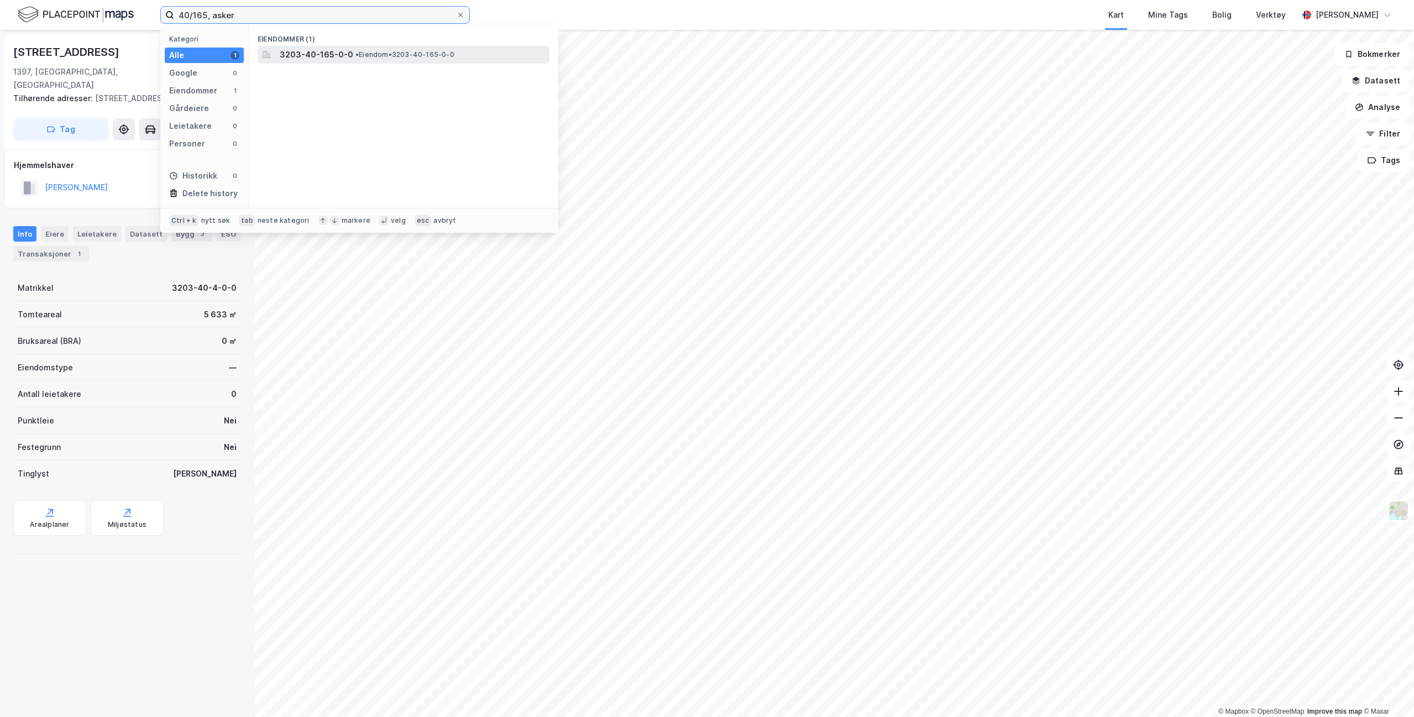 The image size is (1414, 717). Describe the element at coordinates (204, 288) in the screenshot. I see `div: 3203-40-4-0-0` at that location.